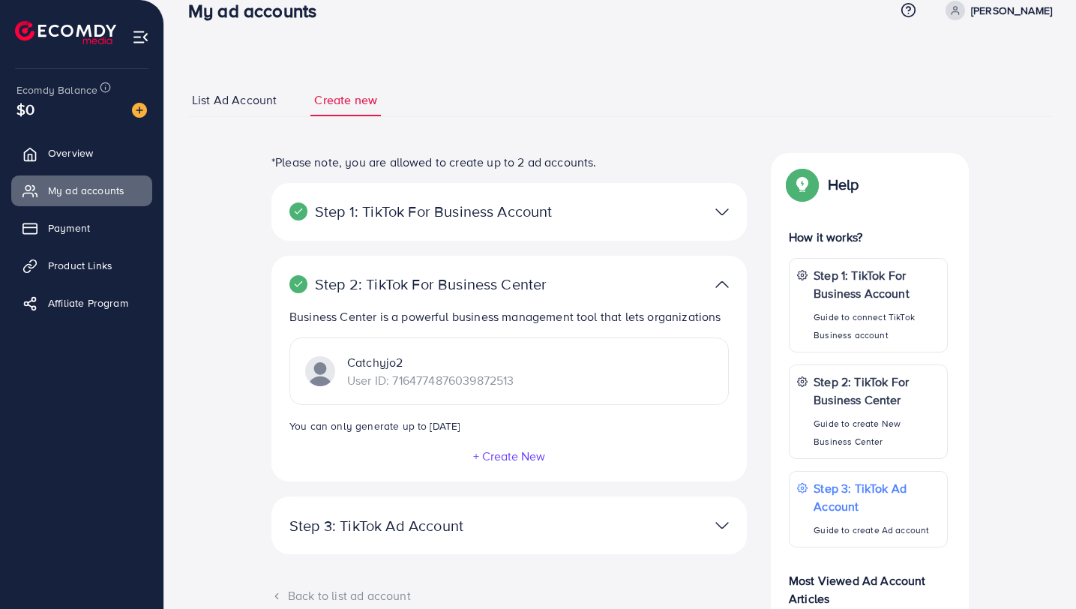 This screenshot has height=609, width=1076. What do you see at coordinates (139, 110) in the screenshot?
I see `img: image` at bounding box center [139, 110].